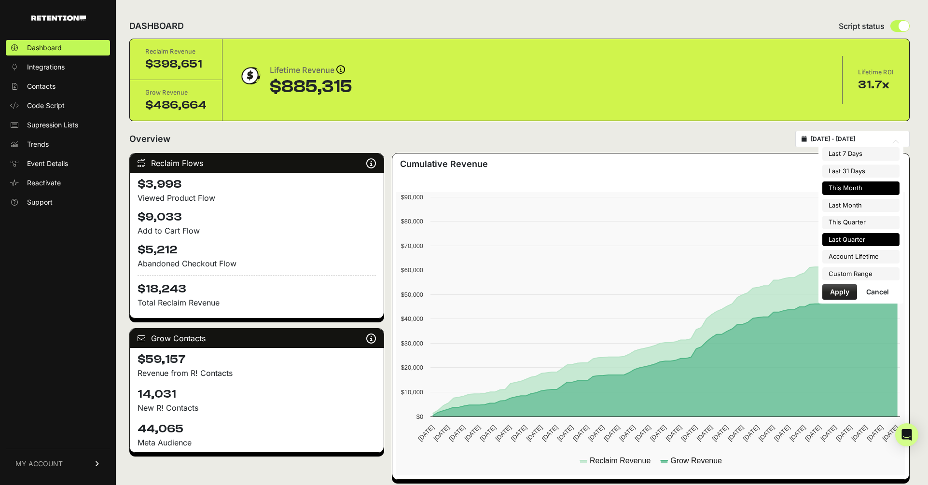  What do you see at coordinates (861, 26) in the screenshot?
I see `span: Script status` at bounding box center [861, 26].